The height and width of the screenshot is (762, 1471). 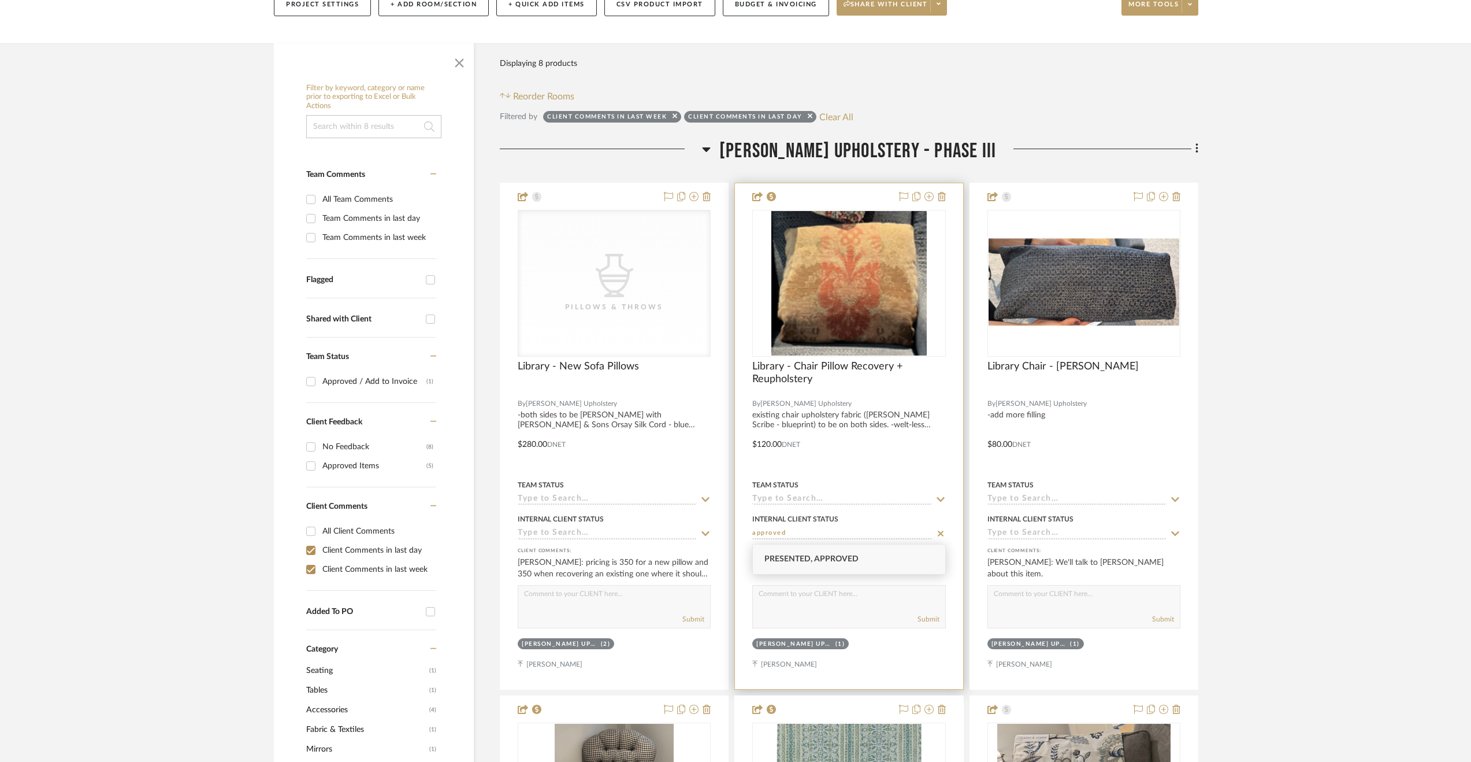 I want to click on img: Library Chair - Lumbar Pillow, so click(x=1084, y=283).